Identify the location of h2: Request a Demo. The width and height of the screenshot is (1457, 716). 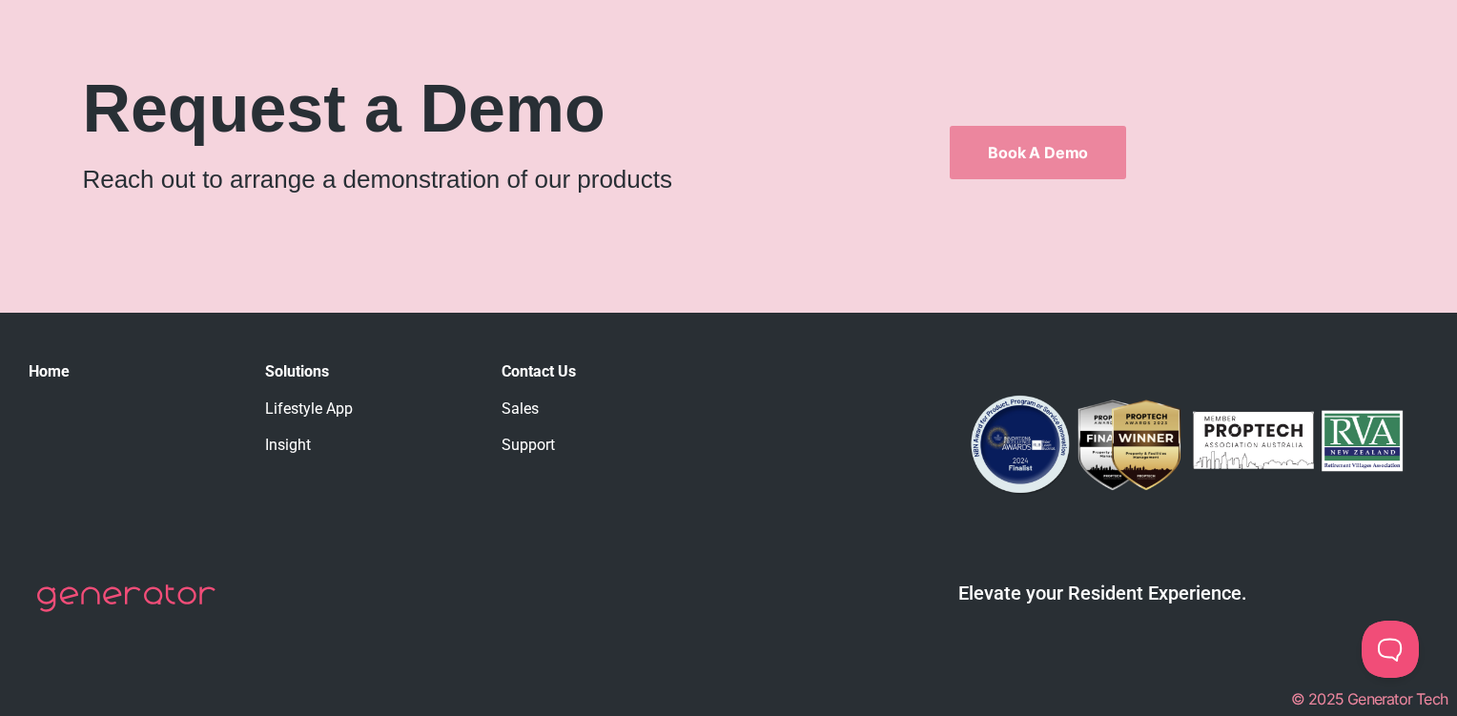
(470, 109).